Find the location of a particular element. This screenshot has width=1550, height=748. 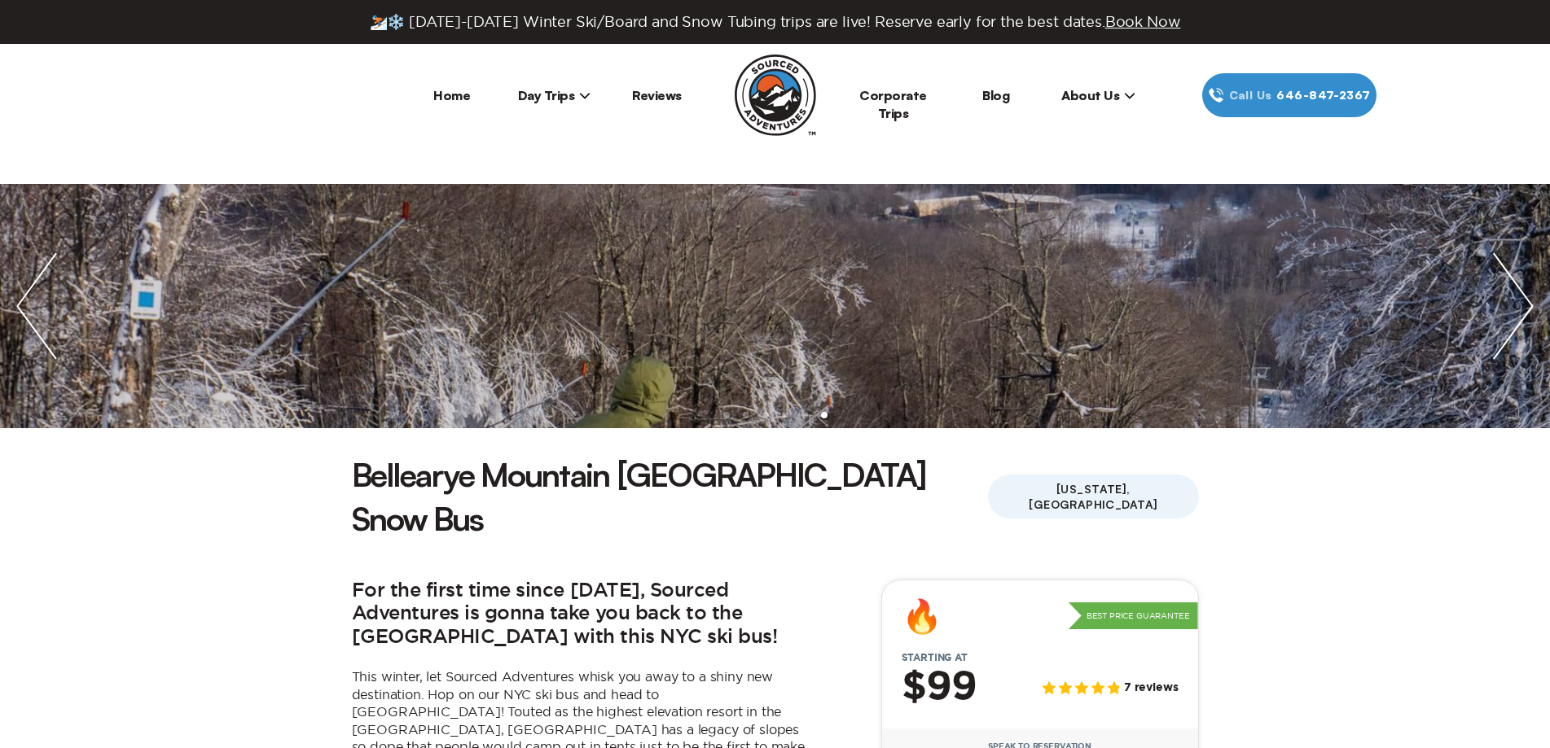

span: Day Trips is located at coordinates (555, 95).